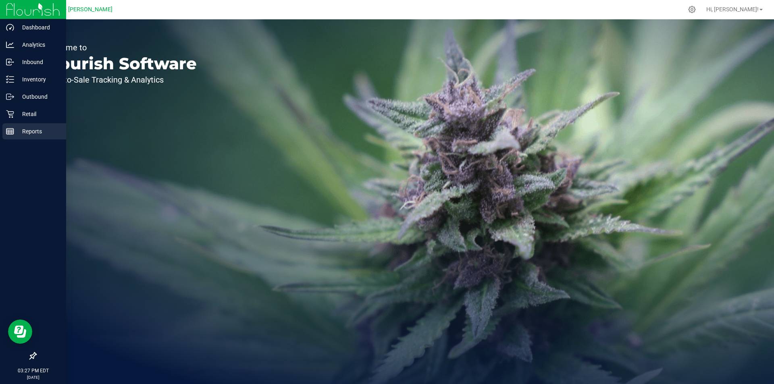 This screenshot has height=384, width=774. I want to click on p: Inbound, so click(38, 62).